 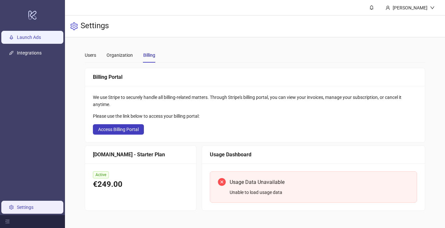 I want to click on div: Organization, so click(x=120, y=55).